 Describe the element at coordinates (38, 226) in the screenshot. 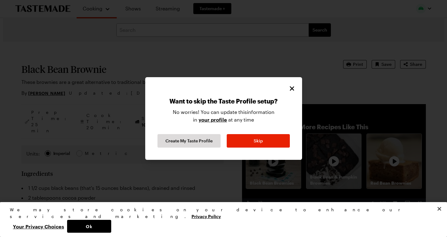

I see `button: Your Privacy Choices` at that location.